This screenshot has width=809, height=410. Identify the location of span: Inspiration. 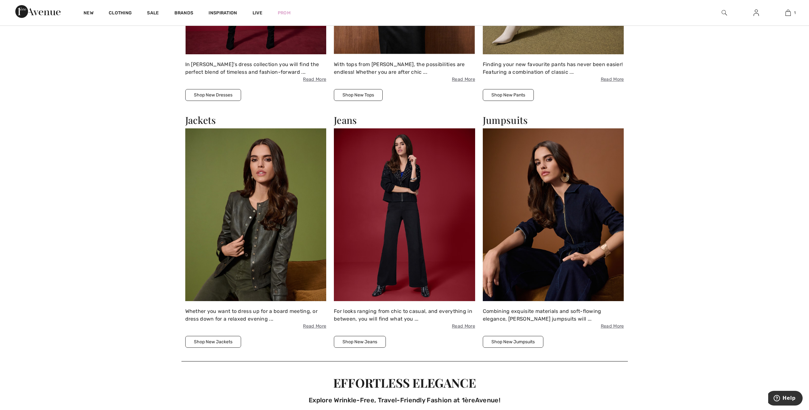
(223, 13).